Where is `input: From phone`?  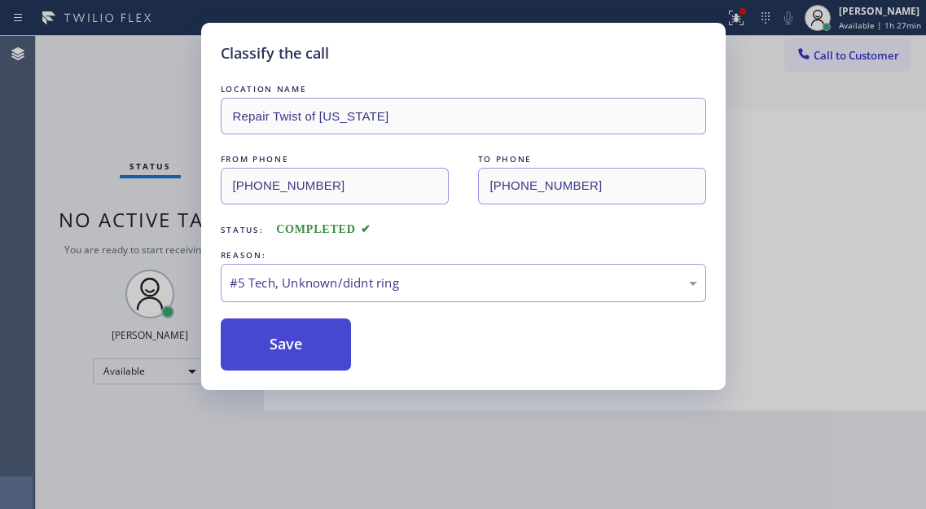
input: From phone is located at coordinates (335, 186).